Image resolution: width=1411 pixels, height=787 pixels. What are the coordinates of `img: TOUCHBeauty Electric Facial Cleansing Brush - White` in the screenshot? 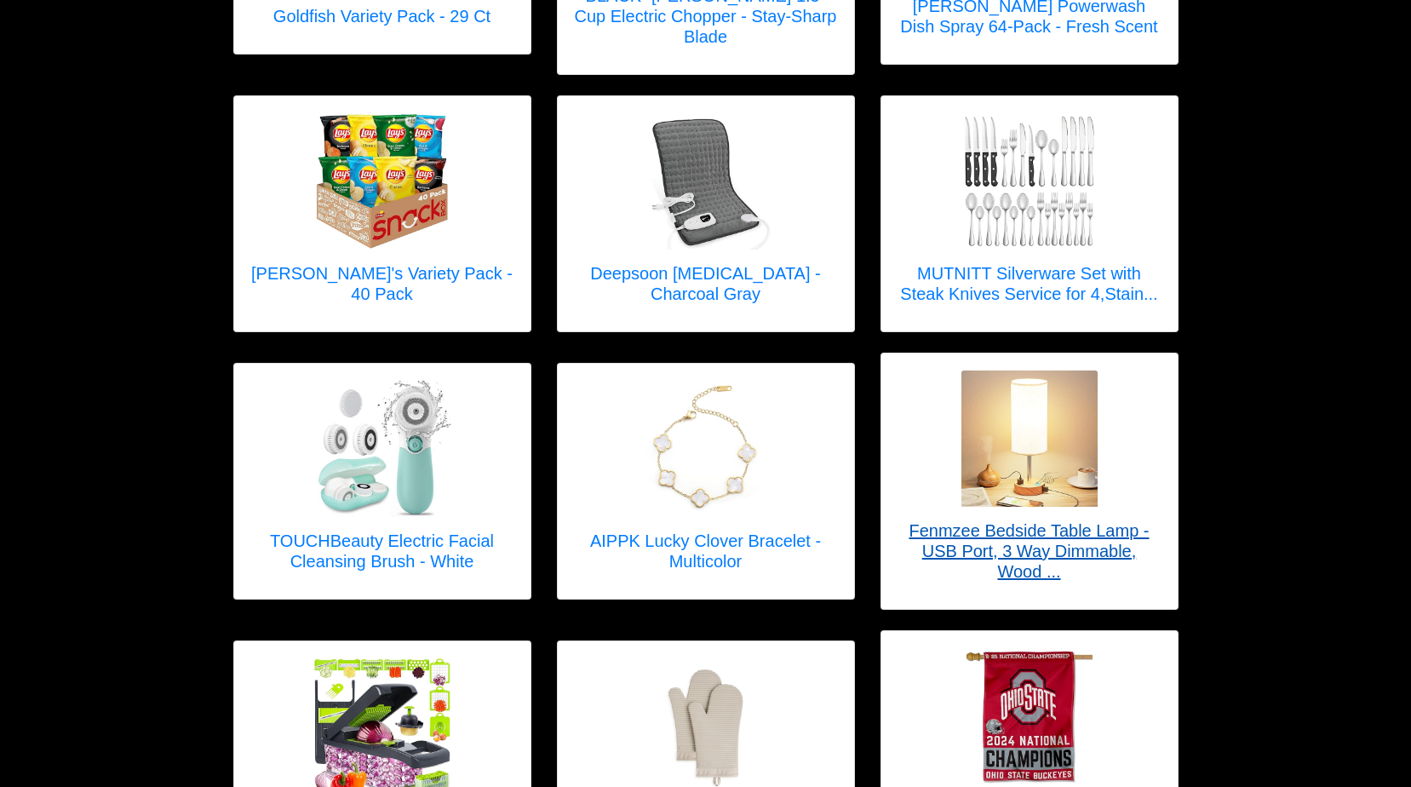 It's located at (382, 449).